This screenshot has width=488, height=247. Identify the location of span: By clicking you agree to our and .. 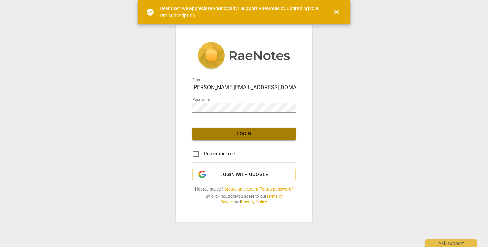
(244, 199).